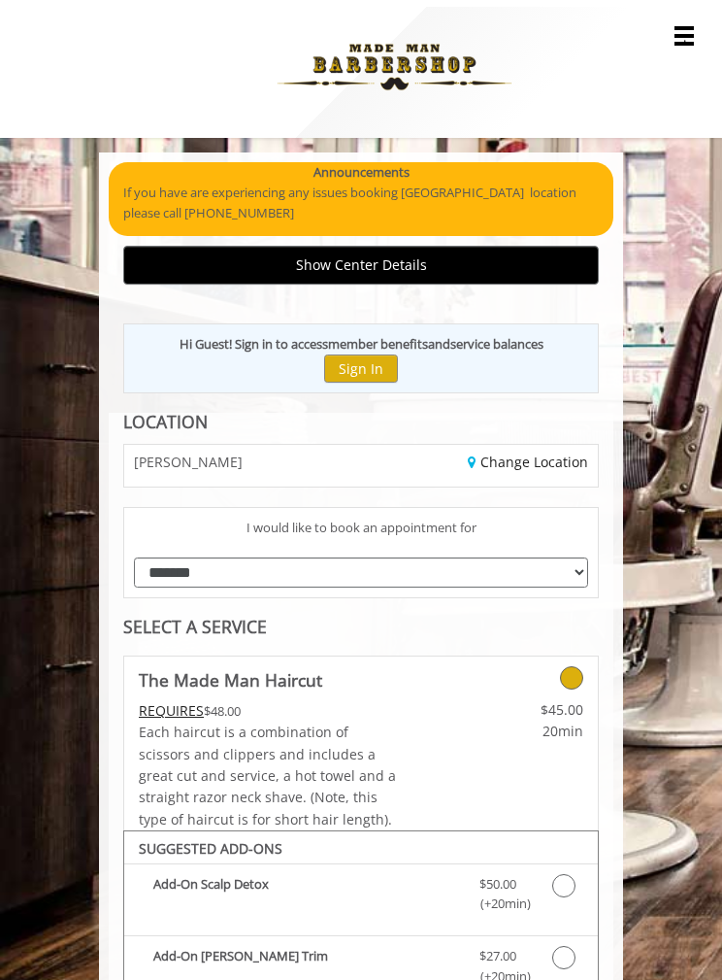 The width and height of the screenshot is (722, 980). What do you see at coordinates (361, 337) in the screenshot?
I see `div: Hi Guest! Sign in to access and` at bounding box center [361, 337].